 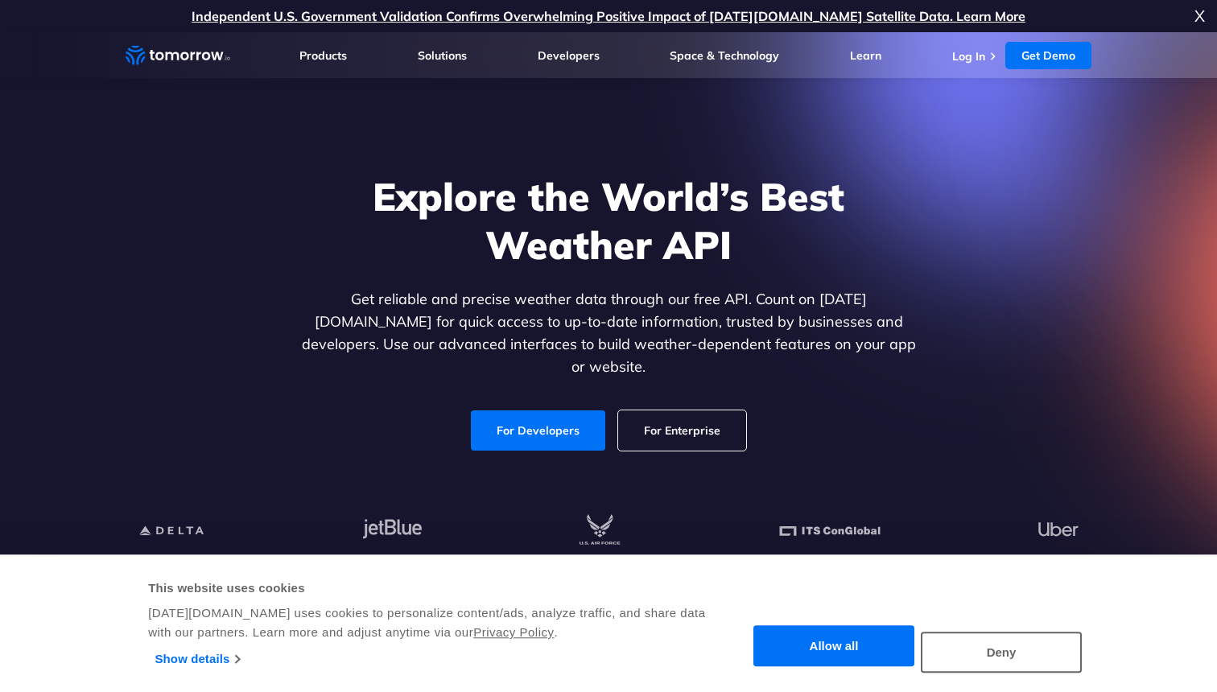 I want to click on a: Developers, so click(x=568, y=56).